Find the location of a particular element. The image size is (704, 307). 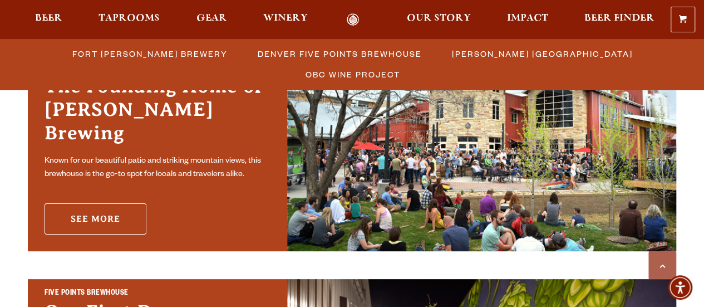

img: Fort Collins Brewery & Taproom' is located at coordinates (481, 148).